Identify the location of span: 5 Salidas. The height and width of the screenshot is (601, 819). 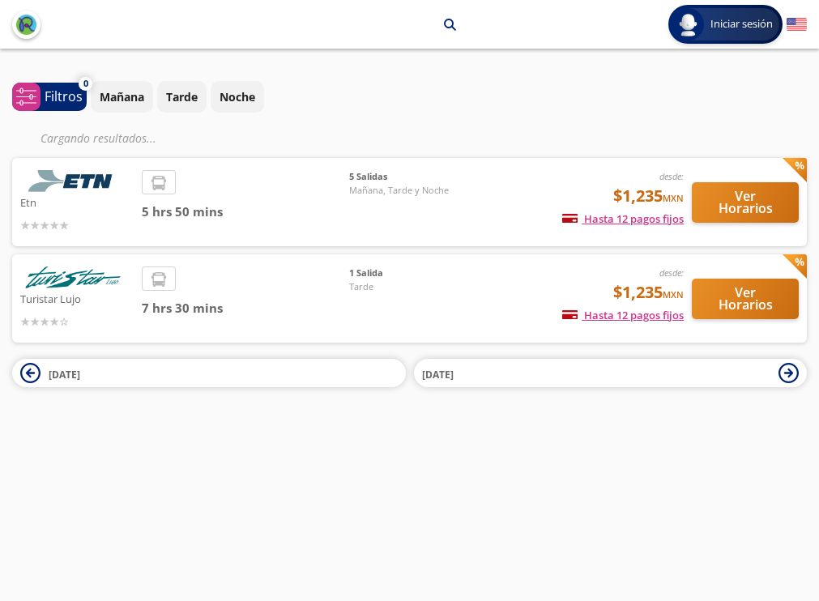
(406, 177).